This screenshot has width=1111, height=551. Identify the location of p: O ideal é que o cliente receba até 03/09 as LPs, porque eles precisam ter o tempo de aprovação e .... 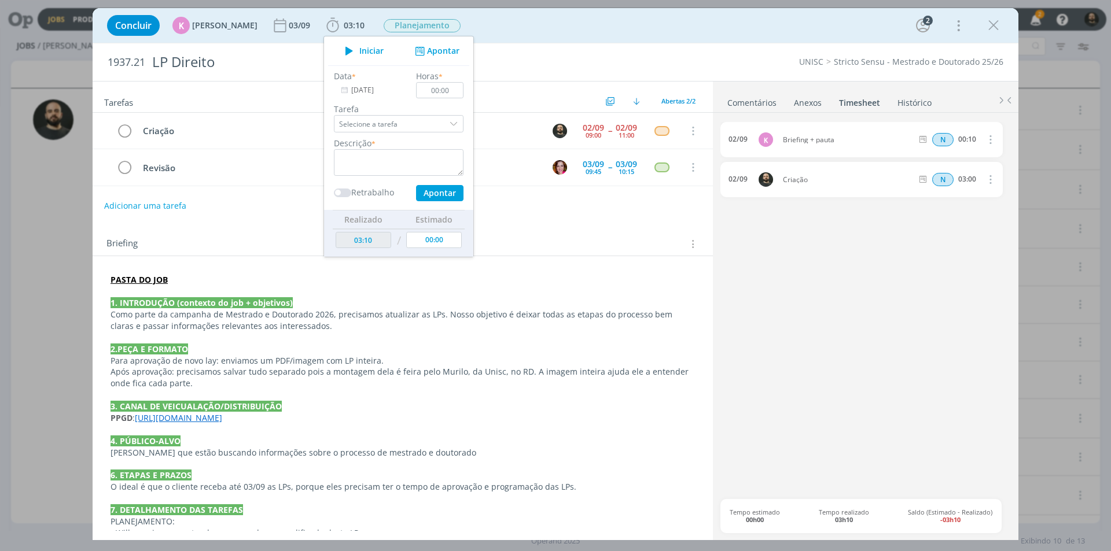
(403, 487).